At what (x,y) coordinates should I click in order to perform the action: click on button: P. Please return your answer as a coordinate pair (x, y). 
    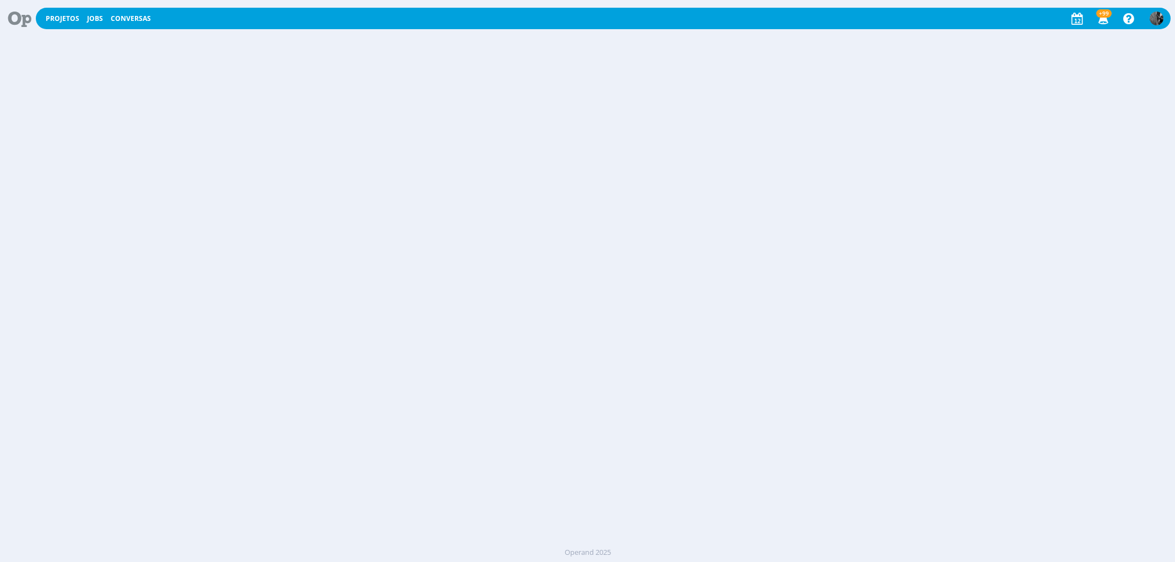
    Looking at the image, I should click on (1156, 18).